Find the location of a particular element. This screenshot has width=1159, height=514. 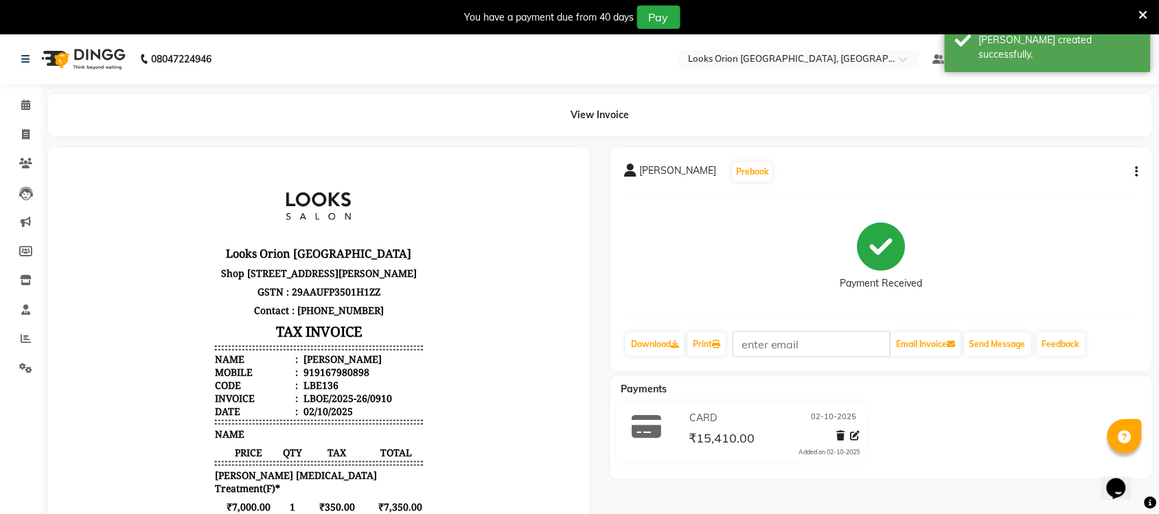

div: Date is located at coordinates (194, 250).